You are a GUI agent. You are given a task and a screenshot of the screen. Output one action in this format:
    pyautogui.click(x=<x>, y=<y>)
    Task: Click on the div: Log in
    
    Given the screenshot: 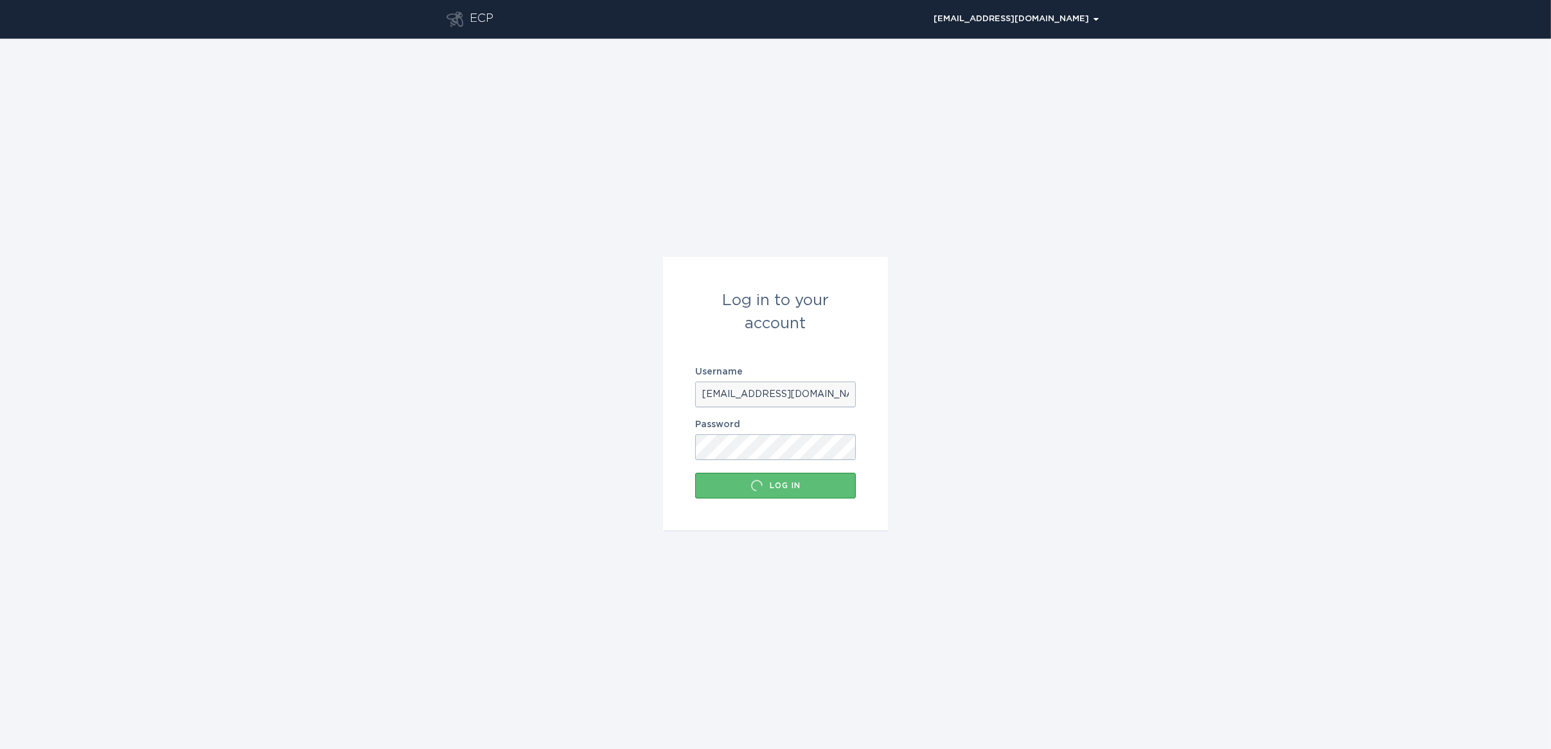 What is the action you would take?
    pyautogui.click(x=776, y=486)
    